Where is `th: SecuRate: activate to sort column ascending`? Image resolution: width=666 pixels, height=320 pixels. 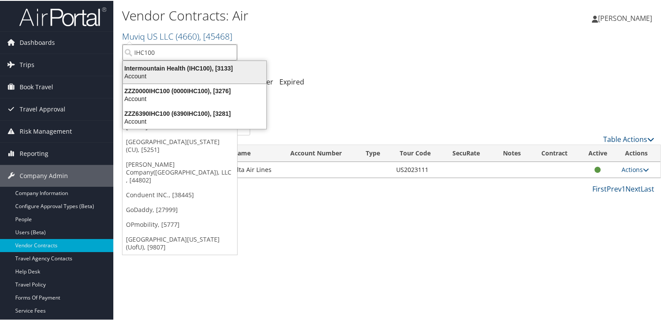 th: SecuRate: activate to sort column ascending is located at coordinates (469, 152).